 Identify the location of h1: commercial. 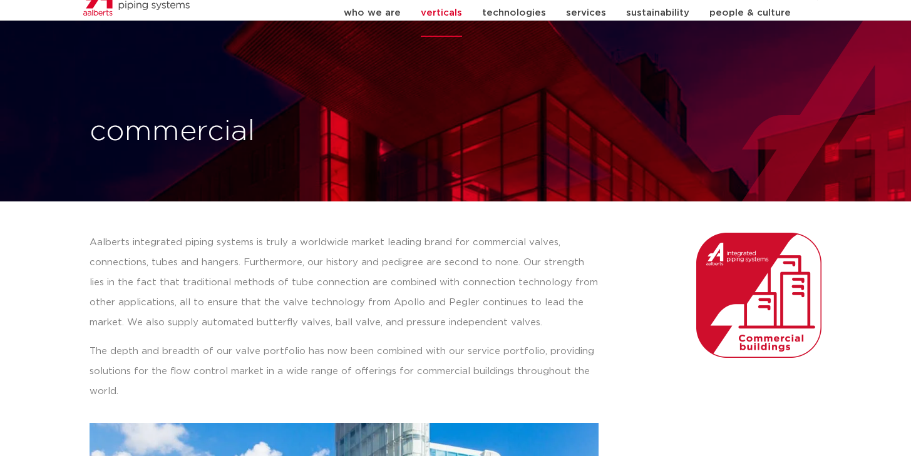
(269, 132).